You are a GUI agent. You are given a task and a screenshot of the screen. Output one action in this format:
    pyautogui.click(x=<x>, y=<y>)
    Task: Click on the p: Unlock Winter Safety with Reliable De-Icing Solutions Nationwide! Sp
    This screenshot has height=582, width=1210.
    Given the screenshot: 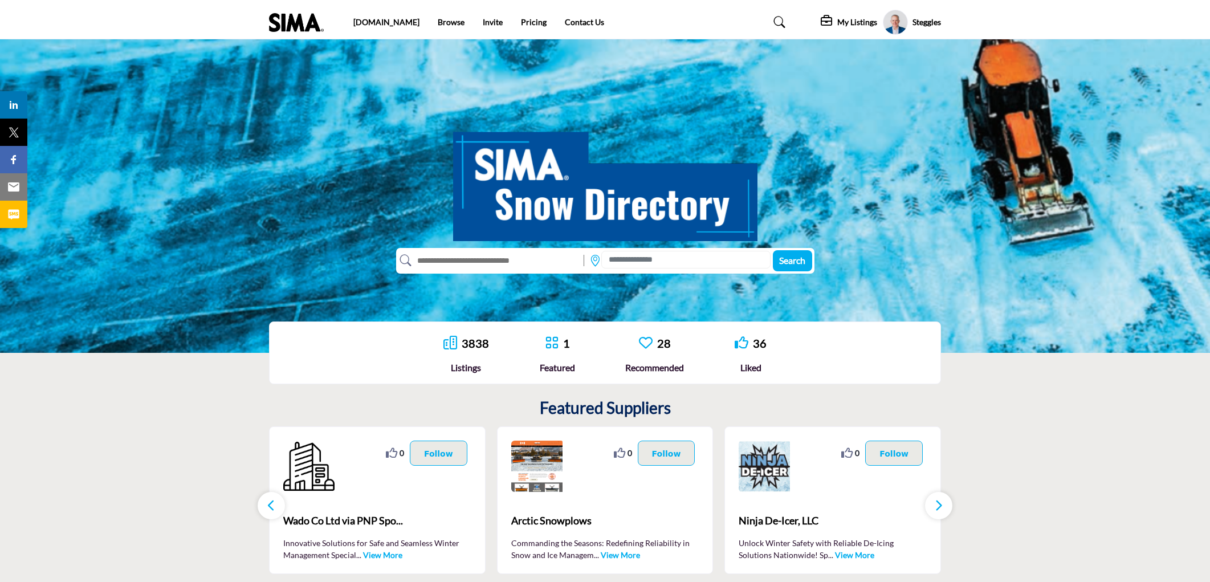 What is the action you would take?
    pyautogui.click(x=833, y=548)
    